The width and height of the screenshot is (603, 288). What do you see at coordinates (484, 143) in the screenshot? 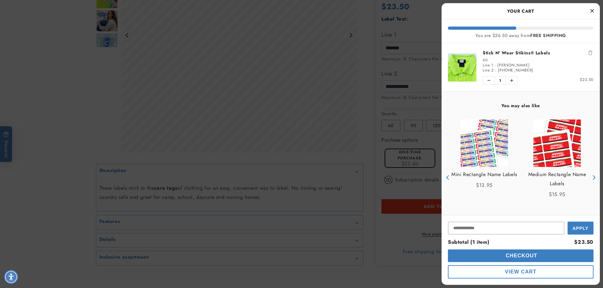
I see `img: Mini Rectangle Name Labels - Label Land` at bounding box center [484, 143].